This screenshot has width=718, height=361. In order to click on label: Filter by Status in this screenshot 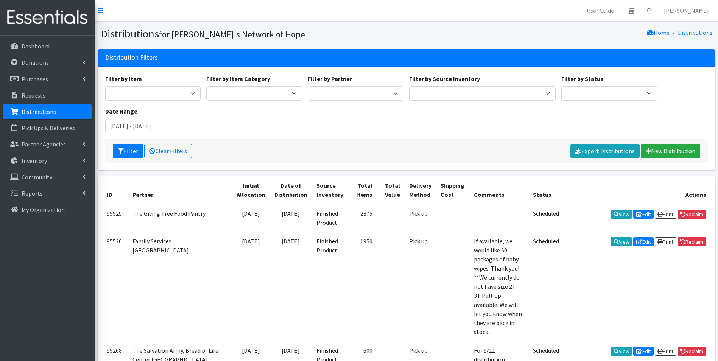, I will do `click(582, 79)`.